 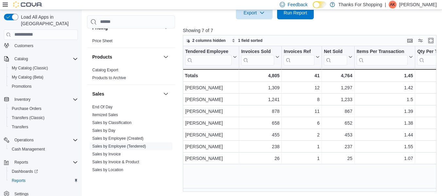 What do you see at coordinates (115, 162) in the screenshot?
I see `a: Sales by Invoice & Product` at bounding box center [115, 162].